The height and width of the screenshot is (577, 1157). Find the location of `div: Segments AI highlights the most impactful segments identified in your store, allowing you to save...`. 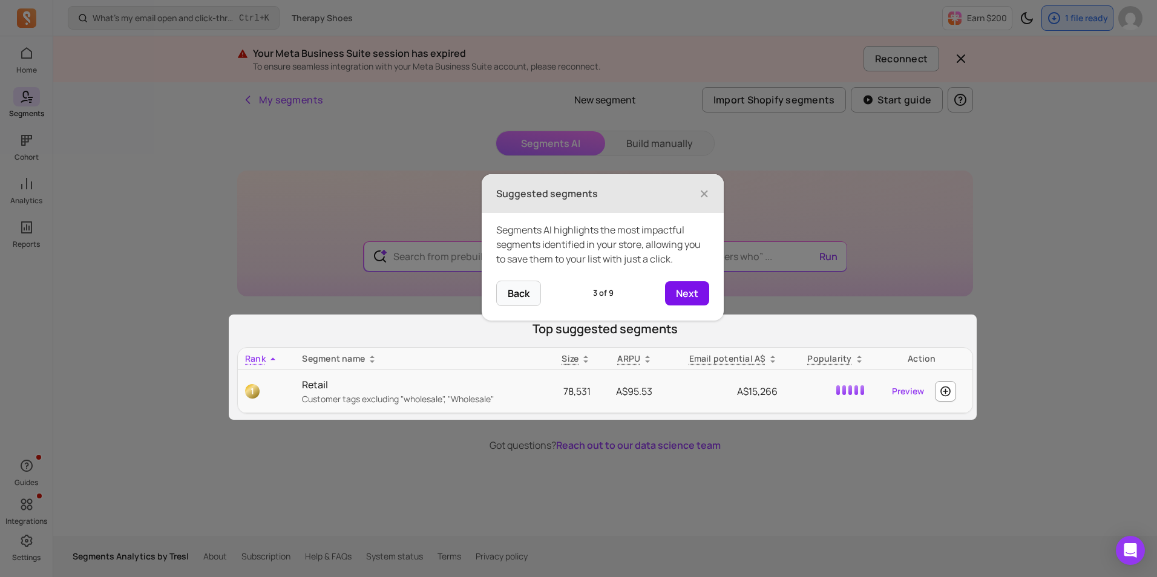

div: Segments AI highlights the most impactful segments identified in your store, allowing you to save... is located at coordinates (603, 247).